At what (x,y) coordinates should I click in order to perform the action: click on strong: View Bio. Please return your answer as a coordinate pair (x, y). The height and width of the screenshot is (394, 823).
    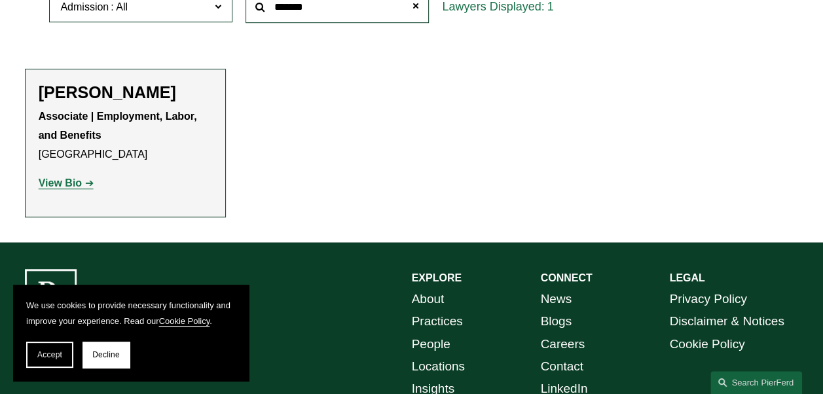
    Looking at the image, I should click on (60, 183).